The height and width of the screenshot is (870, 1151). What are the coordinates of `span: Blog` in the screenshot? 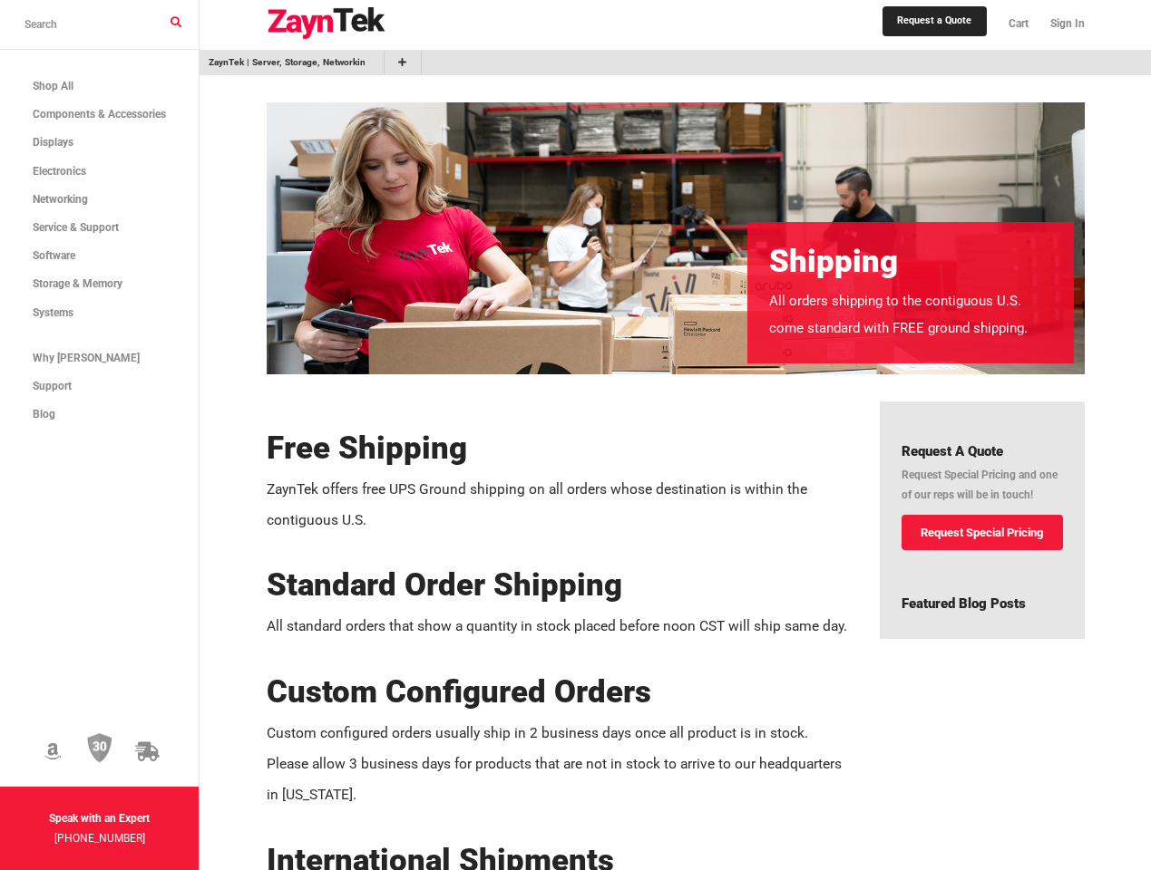 It's located at (44, 414).